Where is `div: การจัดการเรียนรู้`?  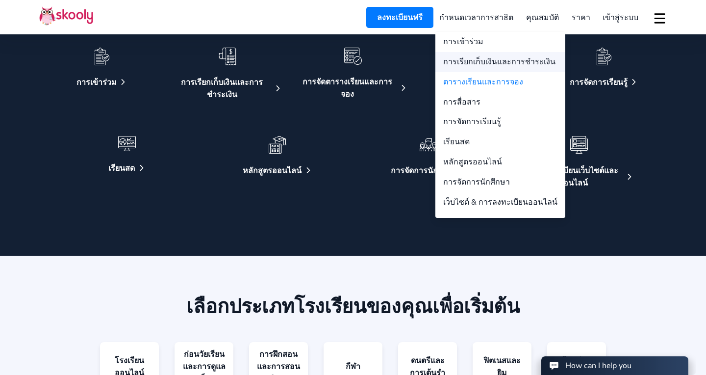
div: การจัดการเรียนรู้ is located at coordinates (599, 82).